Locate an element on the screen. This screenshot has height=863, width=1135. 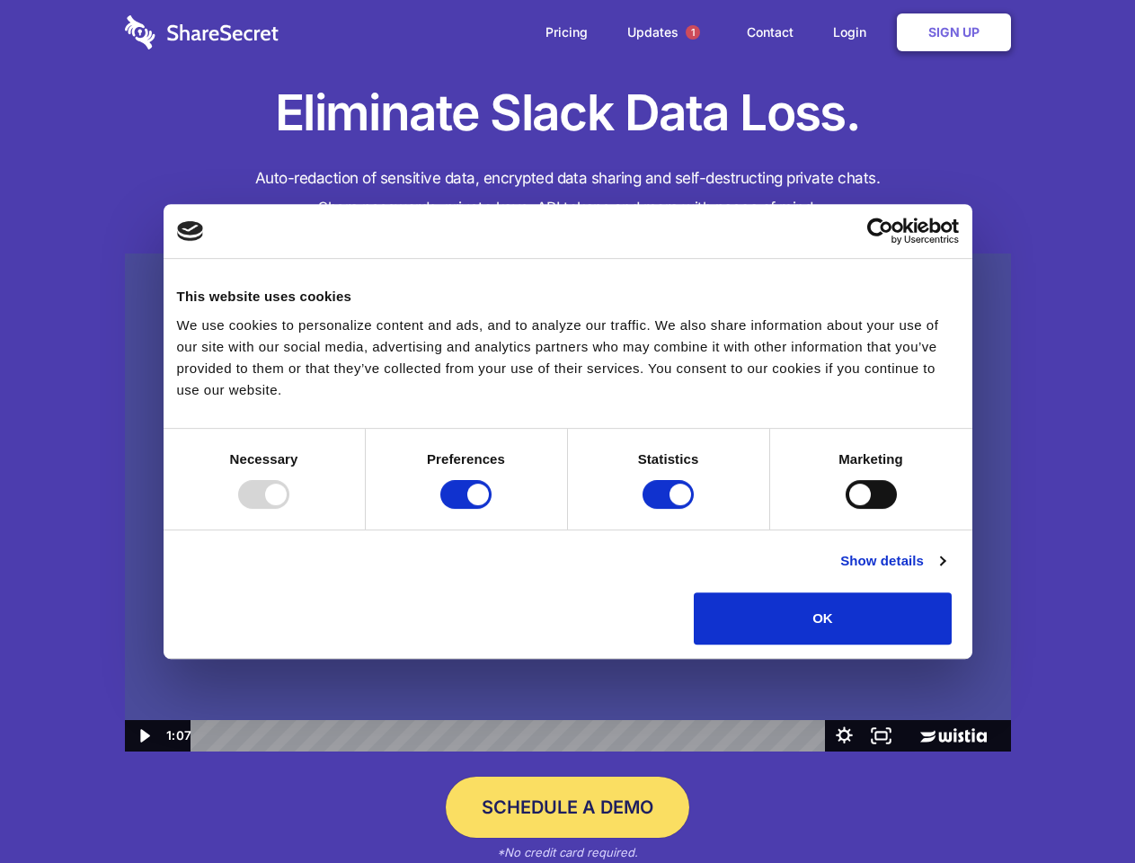
a: Wistia Logo -- Learn More is located at coordinates (954, 735).